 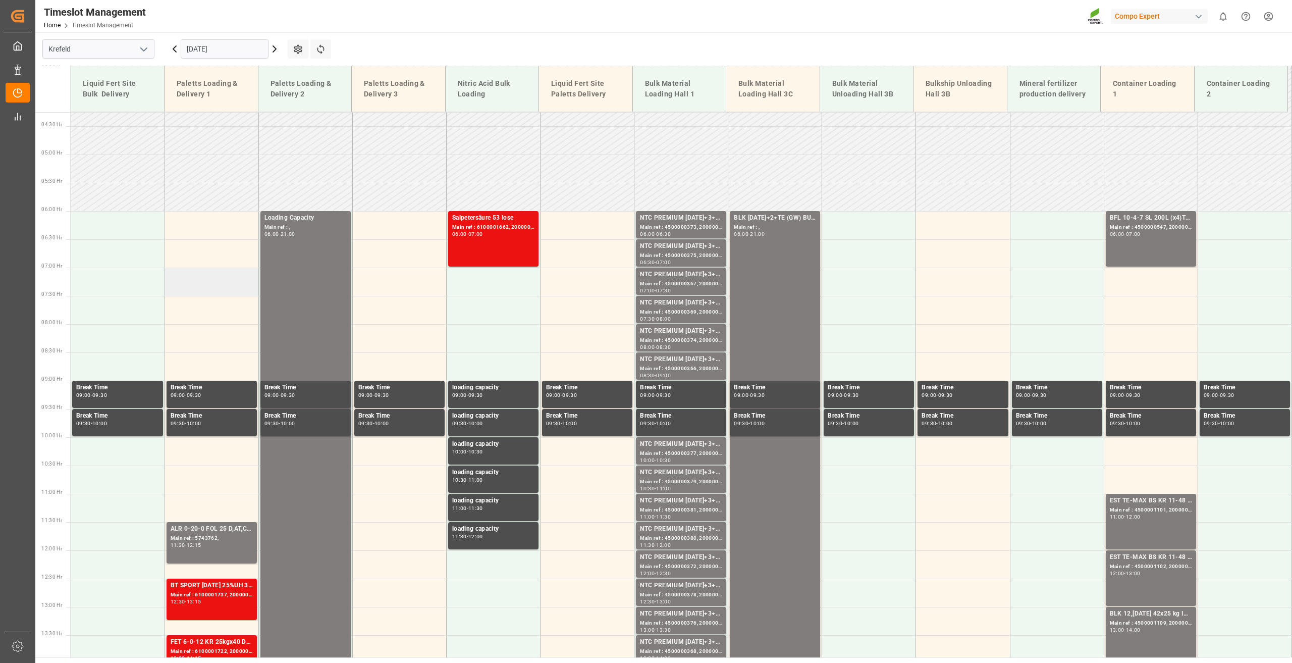 I want to click on div: 14:15, so click(x=194, y=658).